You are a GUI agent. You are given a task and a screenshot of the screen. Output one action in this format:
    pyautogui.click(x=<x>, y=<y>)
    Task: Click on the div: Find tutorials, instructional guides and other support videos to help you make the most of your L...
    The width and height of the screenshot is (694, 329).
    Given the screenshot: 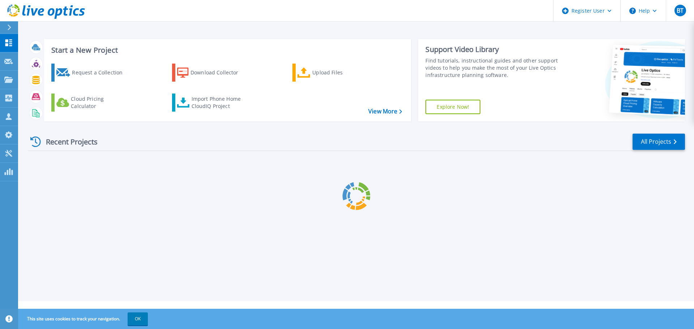 What is the action you would take?
    pyautogui.click(x=493, y=68)
    